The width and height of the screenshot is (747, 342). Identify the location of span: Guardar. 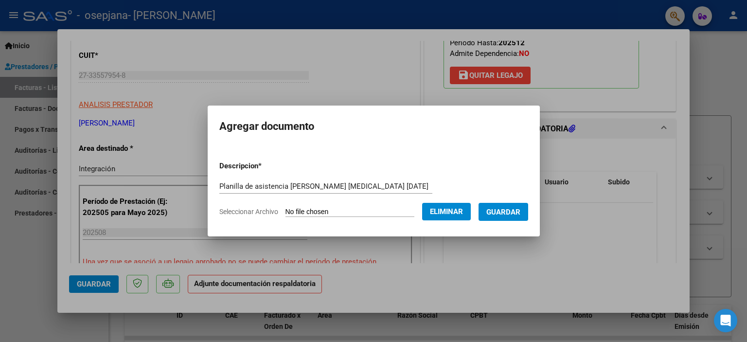
(504, 212).